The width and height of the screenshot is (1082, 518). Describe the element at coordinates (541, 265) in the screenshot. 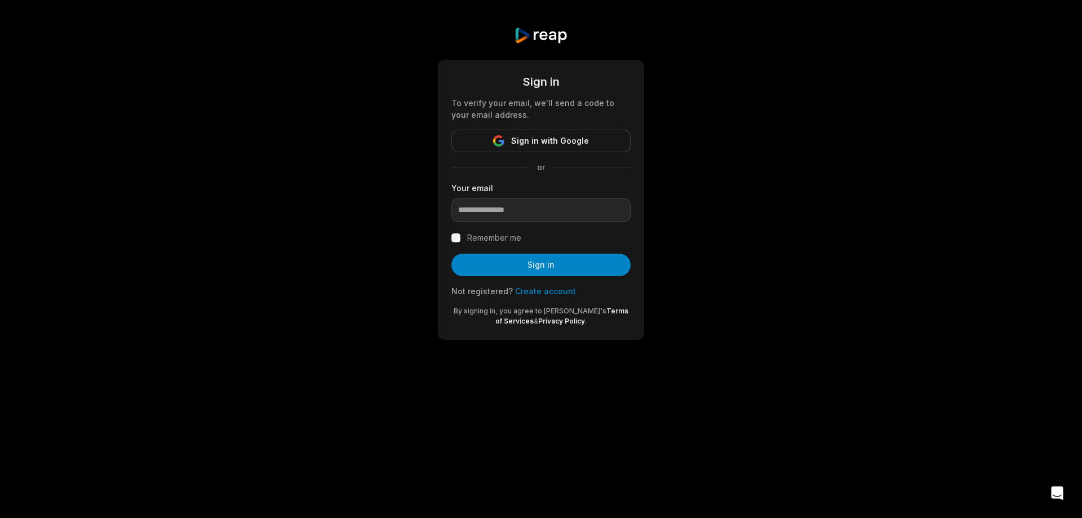

I see `button: Sign in` at that location.